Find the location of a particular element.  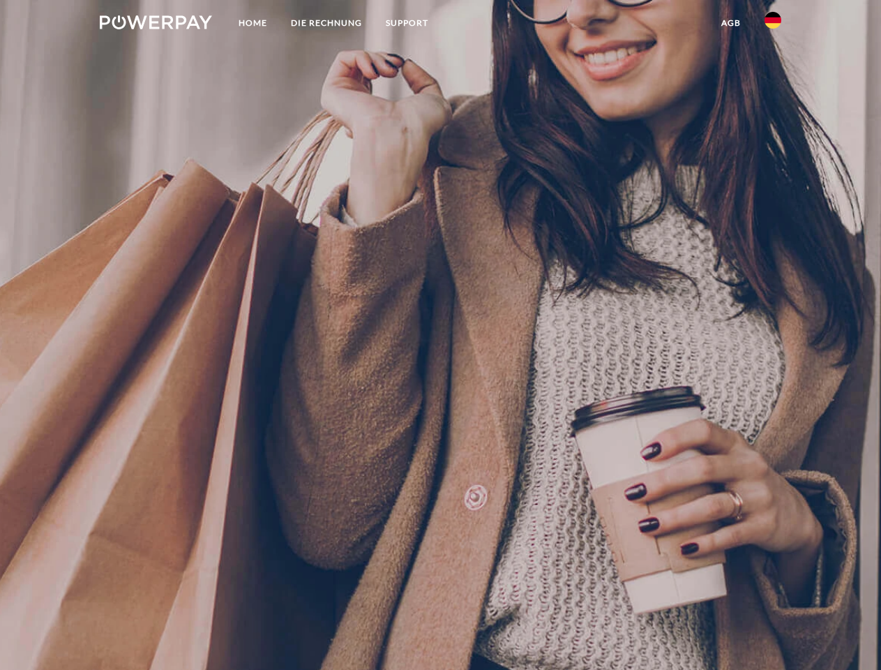

a: SUPPORT is located at coordinates (407, 23).